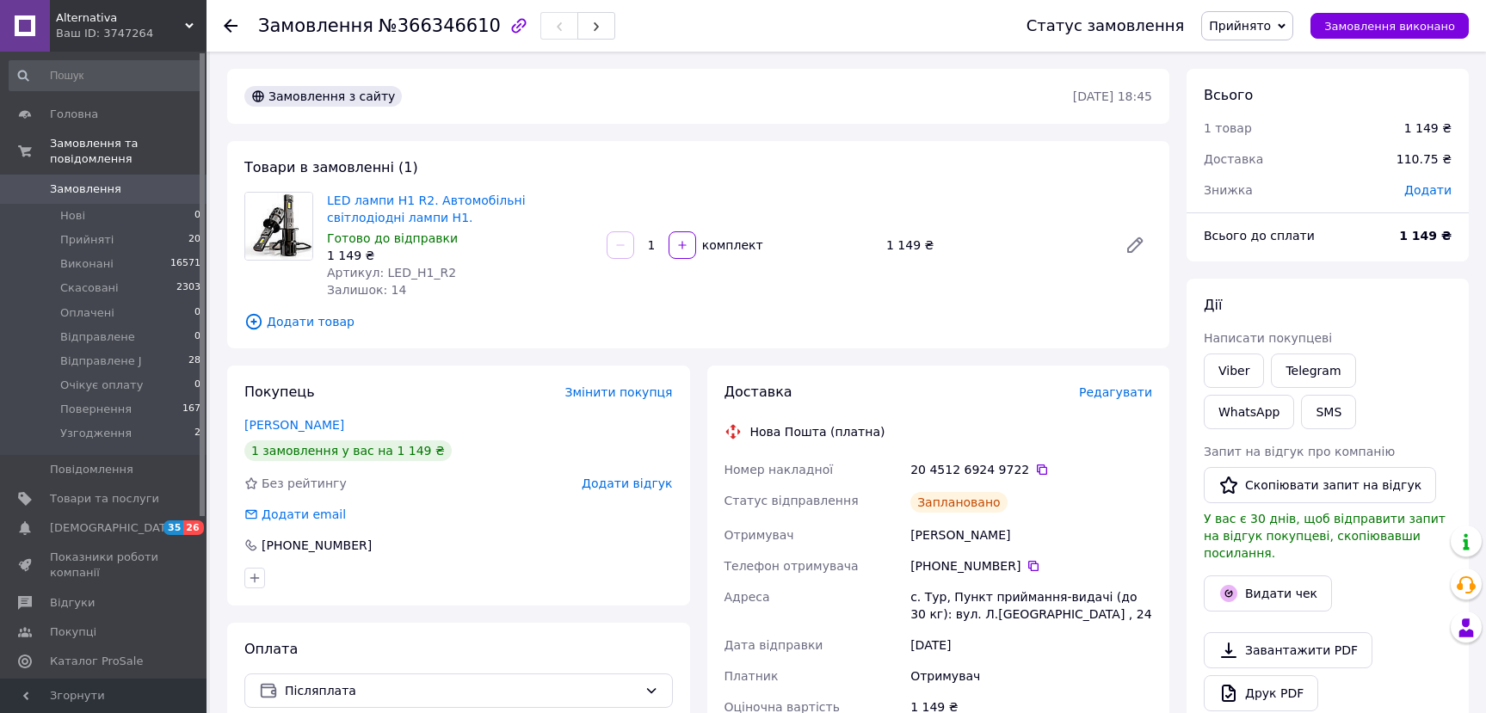  What do you see at coordinates (72, 216) in the screenshot?
I see `span: Нові` at bounding box center [72, 216].